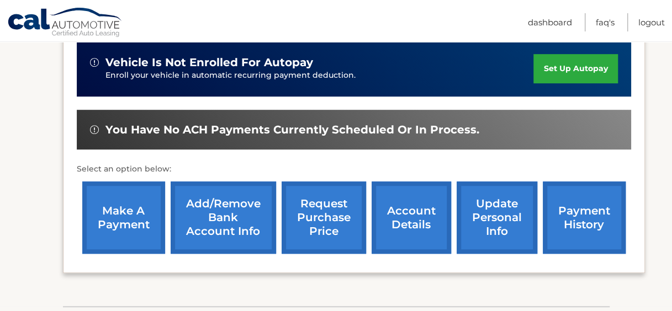  I want to click on a: FAQ's, so click(605, 22).